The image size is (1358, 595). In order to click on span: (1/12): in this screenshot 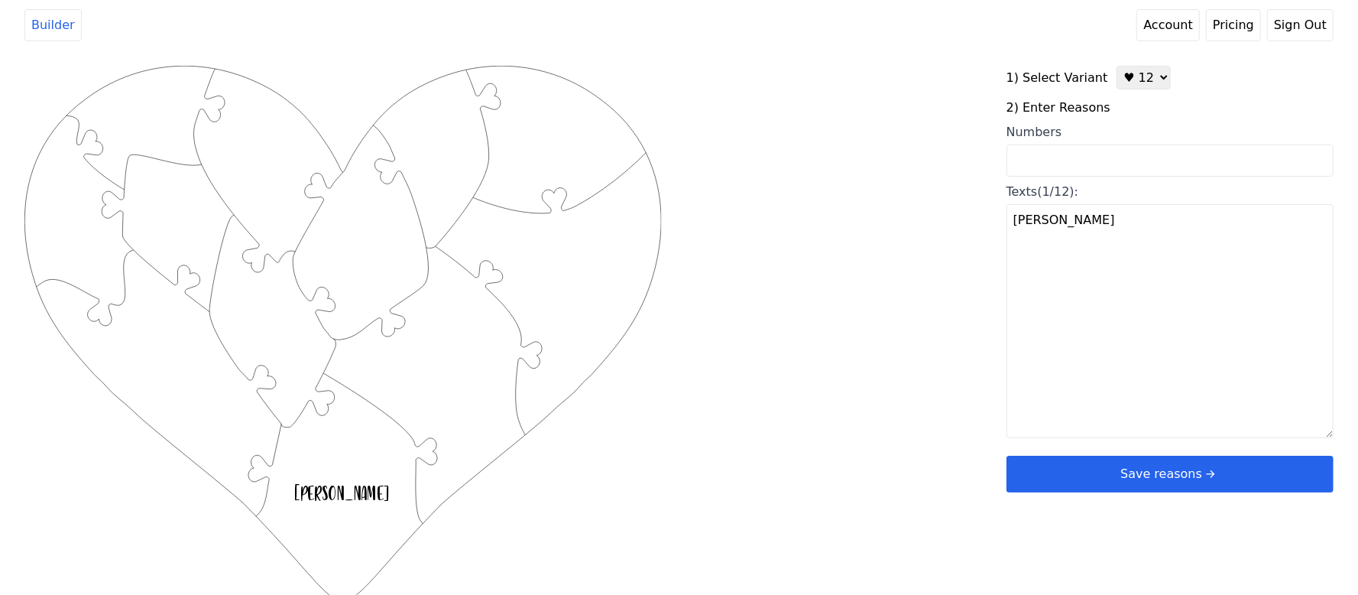, I will do `click(1058, 191)`.